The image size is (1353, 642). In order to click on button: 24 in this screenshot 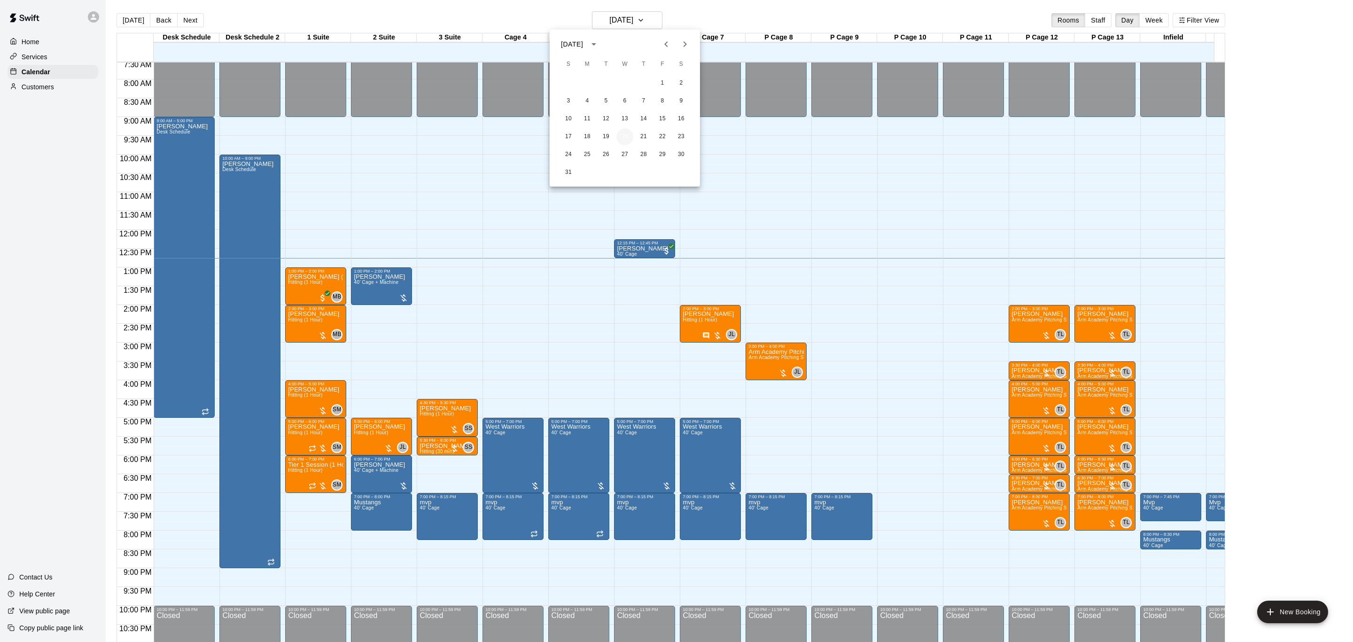, I will do `click(569, 155)`.